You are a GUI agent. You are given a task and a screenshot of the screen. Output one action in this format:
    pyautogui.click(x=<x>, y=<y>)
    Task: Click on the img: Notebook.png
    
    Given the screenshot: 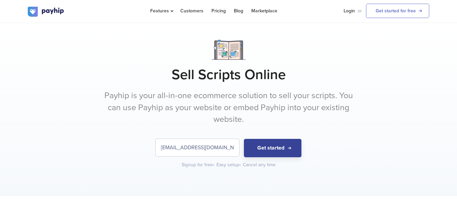 What is the action you would take?
    pyautogui.click(x=228, y=50)
    